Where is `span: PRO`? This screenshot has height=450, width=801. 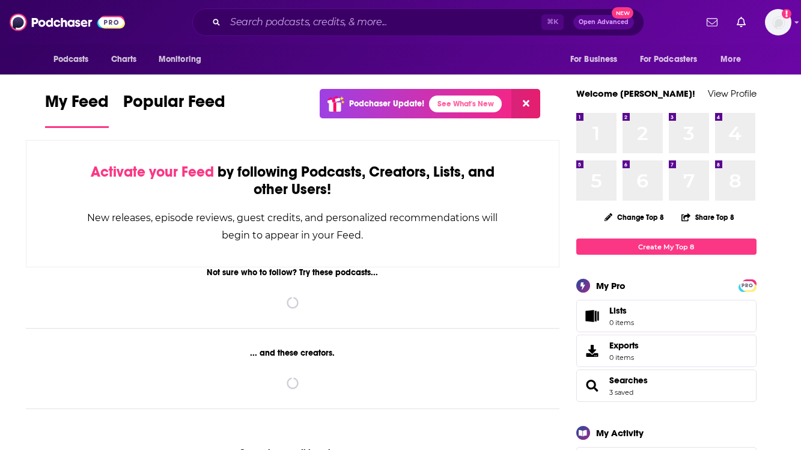 span: PRO is located at coordinates (748, 286).